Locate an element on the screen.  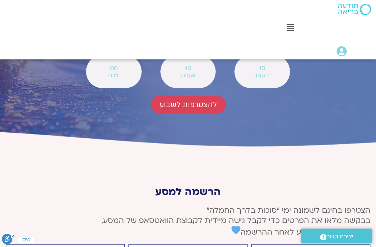
p: הצטרפו בחינם לשמונה ימי ״סוכות בדרך החמלה״ is located at coordinates (188, 221).